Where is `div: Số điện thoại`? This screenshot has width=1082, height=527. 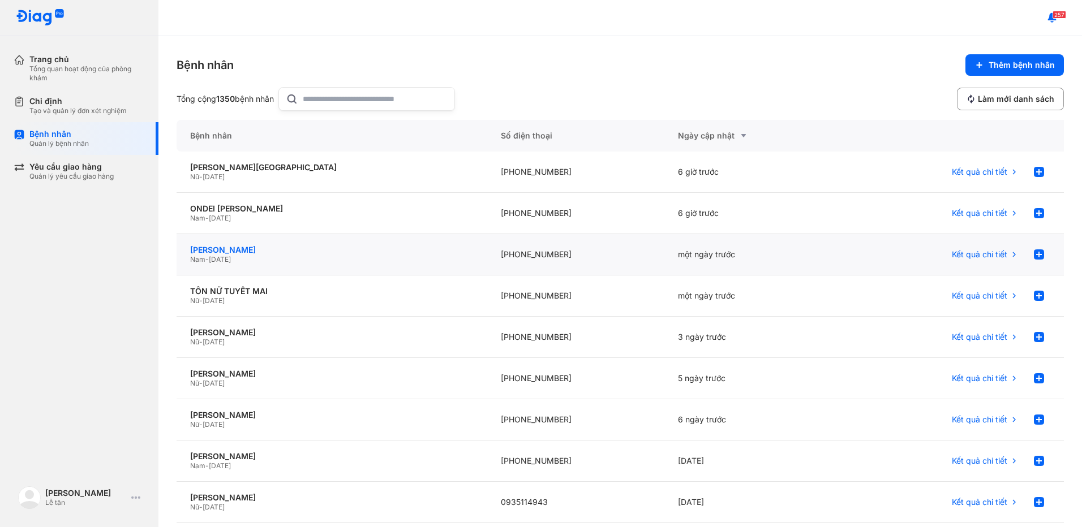
div: Số điện thoại is located at coordinates (576, 136).